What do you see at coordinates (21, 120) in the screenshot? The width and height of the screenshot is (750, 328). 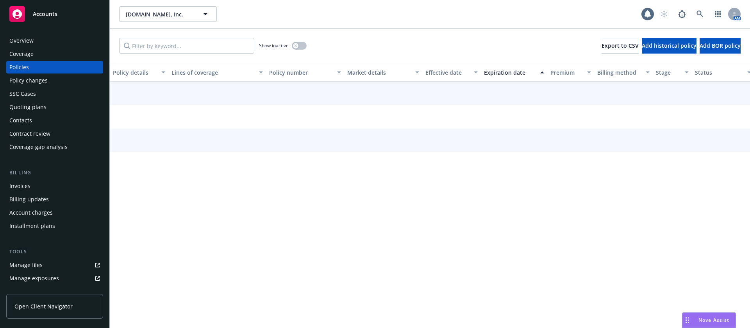 I see `div: Contacts` at bounding box center [21, 120].